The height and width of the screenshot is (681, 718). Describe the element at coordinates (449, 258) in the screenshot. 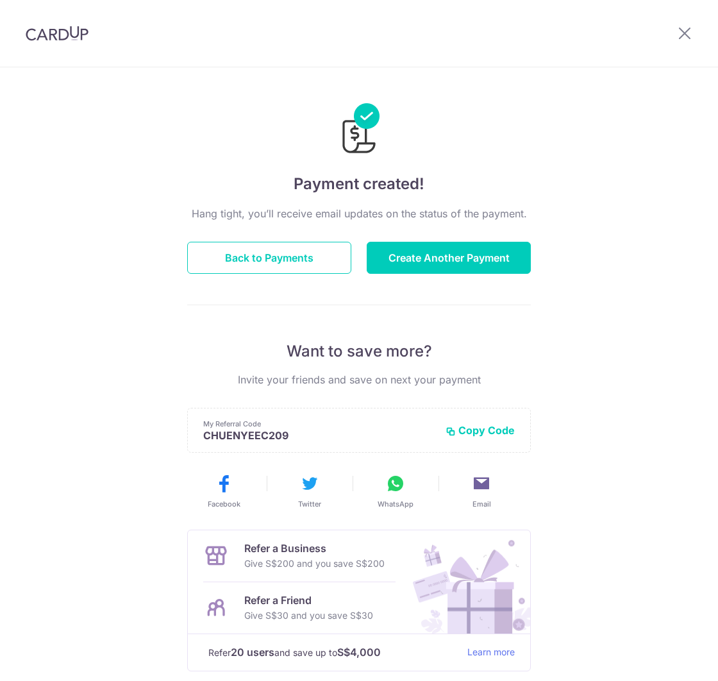

I see `button: Create Another Payment` at that location.